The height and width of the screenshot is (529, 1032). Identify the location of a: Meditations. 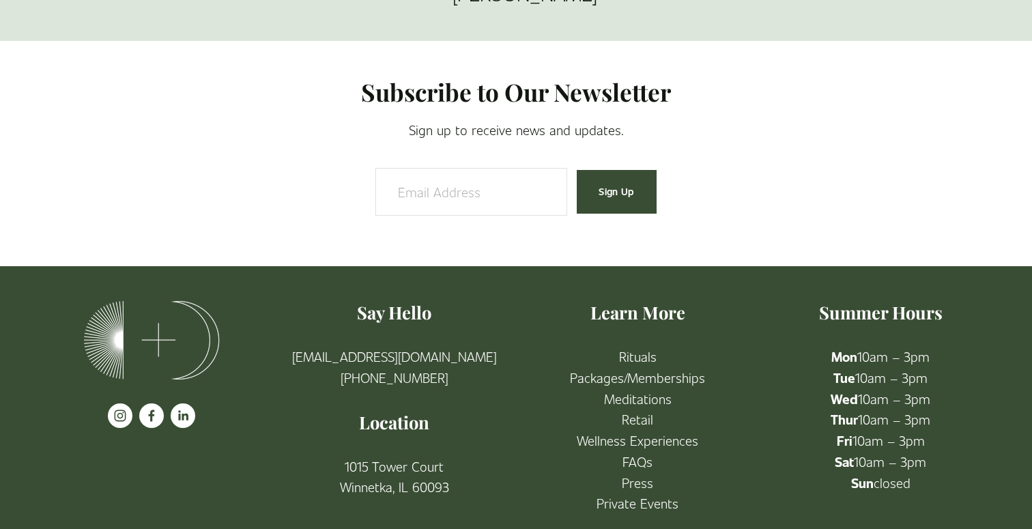
(637, 398).